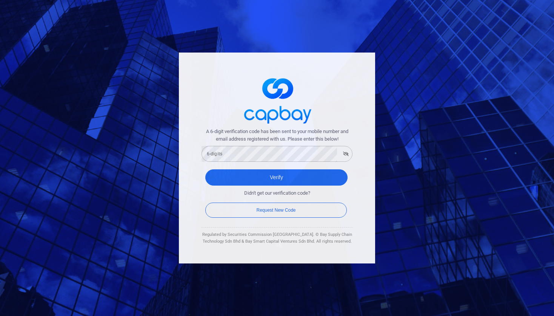 The width and height of the screenshot is (554, 316). What do you see at coordinates (277, 99) in the screenshot?
I see `img: logo` at bounding box center [277, 99].